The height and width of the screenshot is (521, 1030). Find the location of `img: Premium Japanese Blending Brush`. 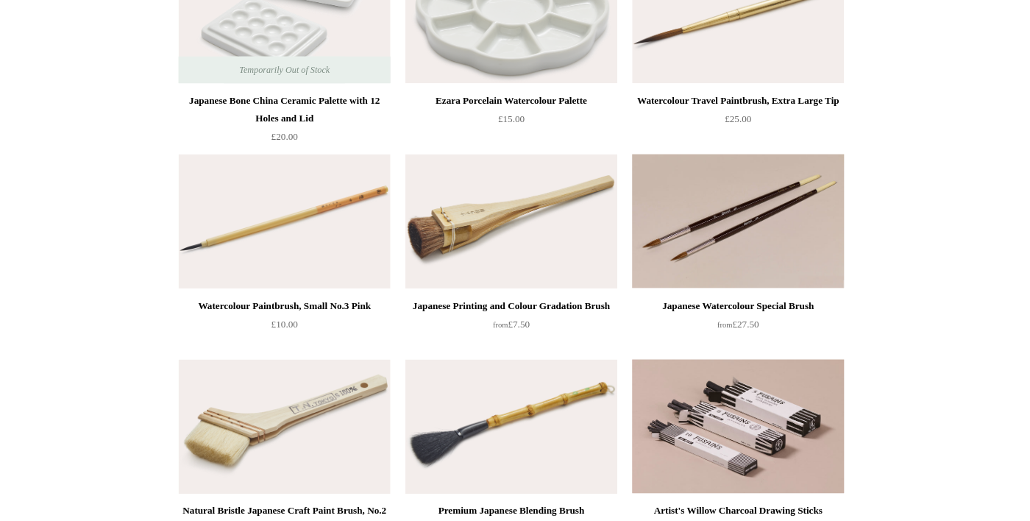

img: Premium Japanese Blending Brush is located at coordinates (515, 421).